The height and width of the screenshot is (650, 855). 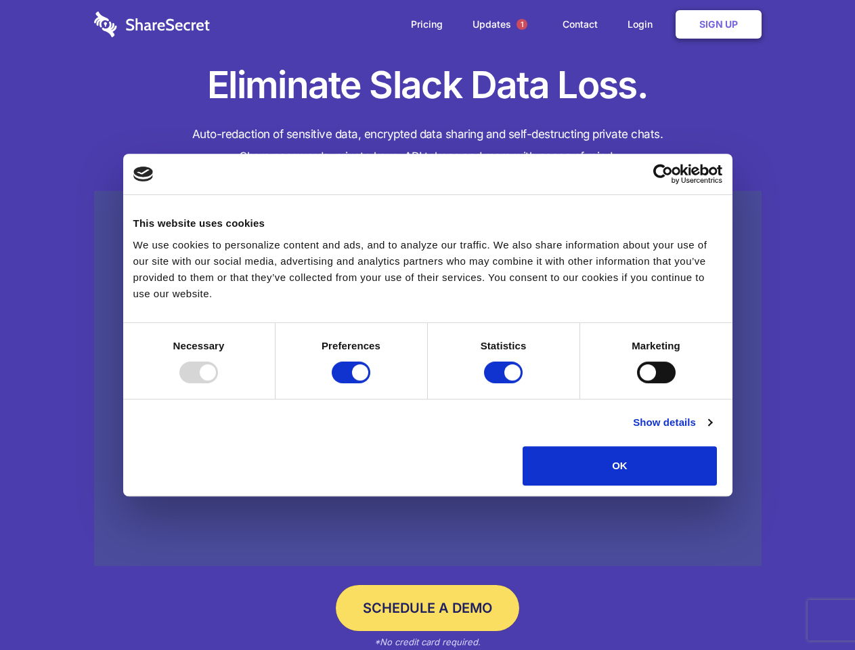 I want to click on a: Pricing, so click(x=426, y=24).